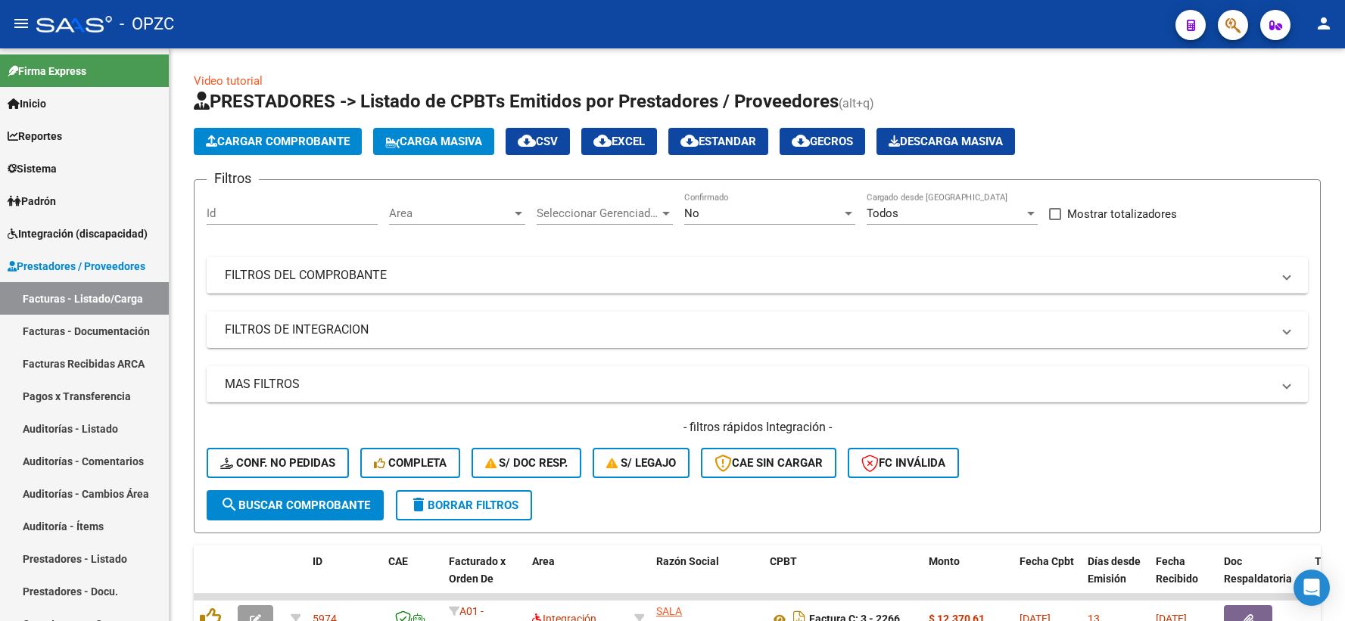 This screenshot has width=1345, height=621. What do you see at coordinates (537, 142) in the screenshot?
I see `button: CSV` at bounding box center [537, 142].